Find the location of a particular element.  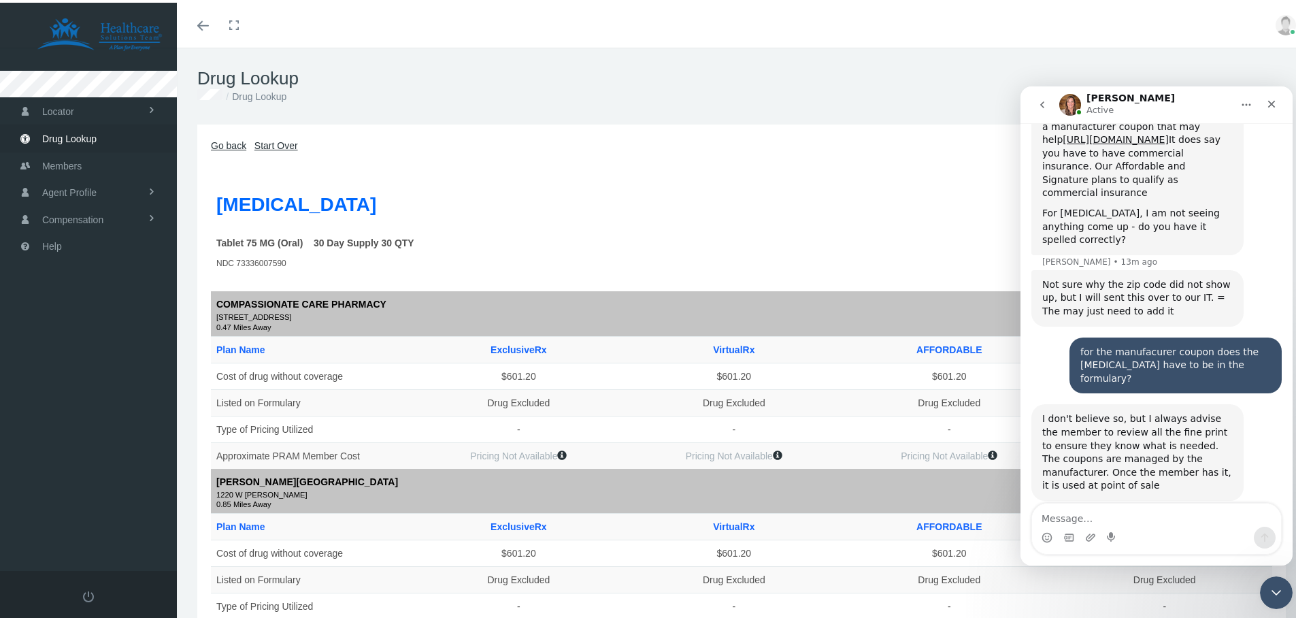

div: Not sure why the zip code did not show up, but I will sent this over to our IT. = The may just ne... is located at coordinates (117, 212).